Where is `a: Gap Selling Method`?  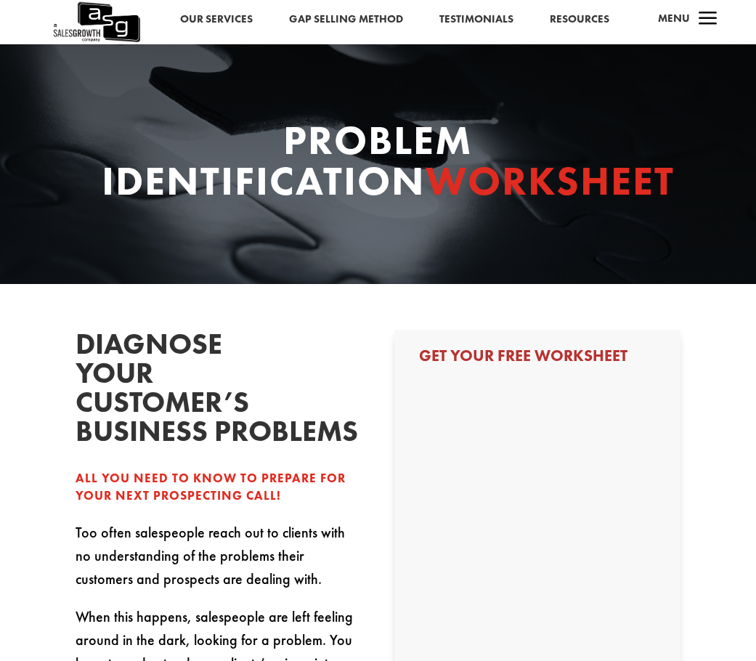
a: Gap Selling Method is located at coordinates (346, 20).